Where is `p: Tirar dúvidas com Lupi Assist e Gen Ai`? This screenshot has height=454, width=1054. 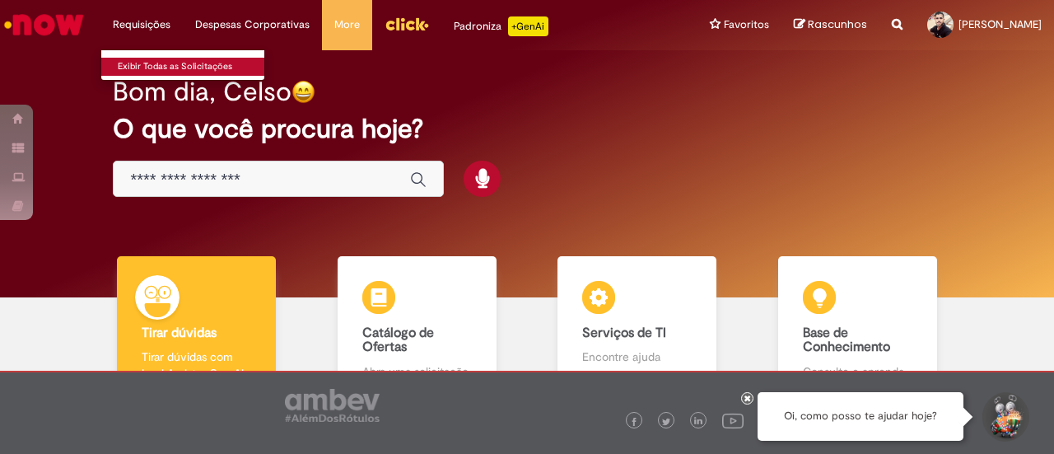 p: Tirar dúvidas com Lupi Assist e Gen Ai is located at coordinates (196, 365).